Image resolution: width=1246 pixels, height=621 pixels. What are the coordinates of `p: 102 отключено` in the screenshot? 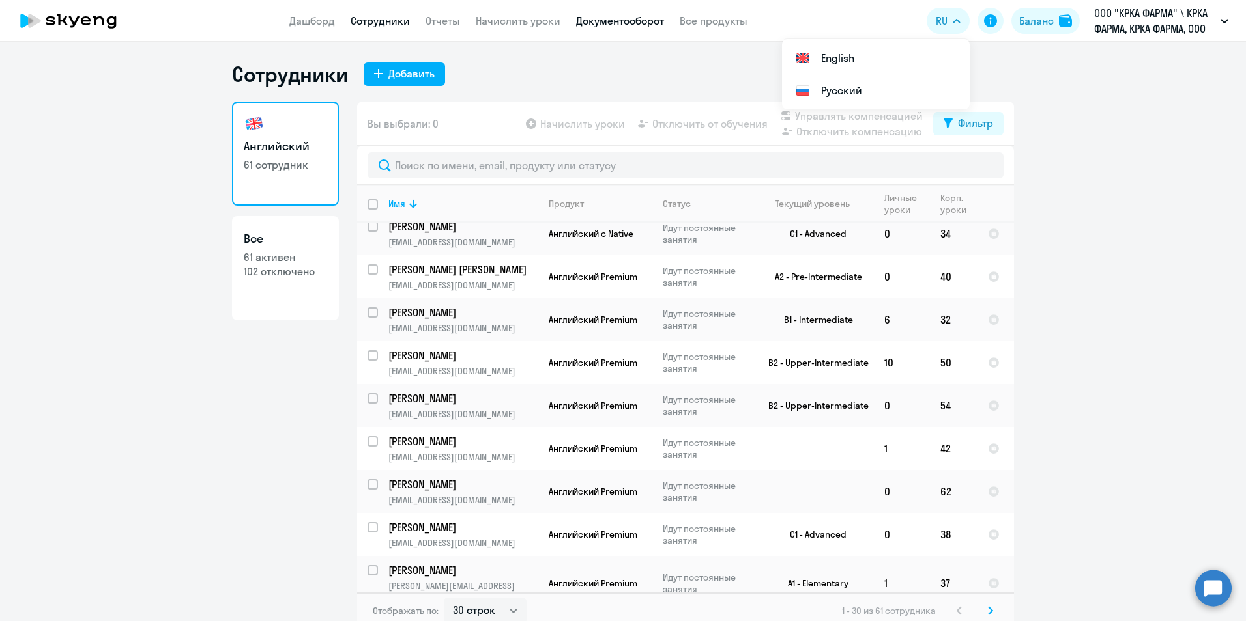 It's located at (285, 272).